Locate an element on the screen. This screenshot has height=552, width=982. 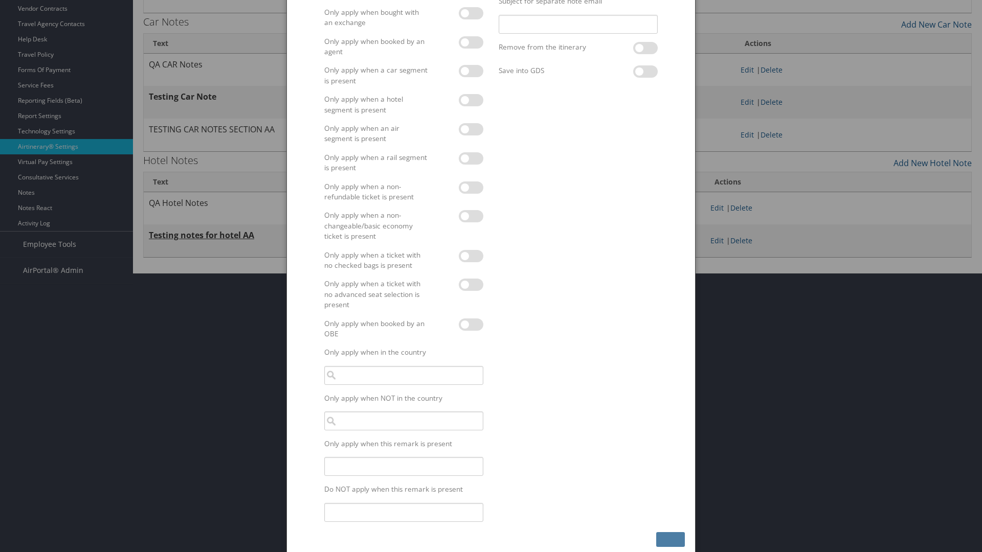
label: Only apply when a rail segment is present is located at coordinates (376, 163).